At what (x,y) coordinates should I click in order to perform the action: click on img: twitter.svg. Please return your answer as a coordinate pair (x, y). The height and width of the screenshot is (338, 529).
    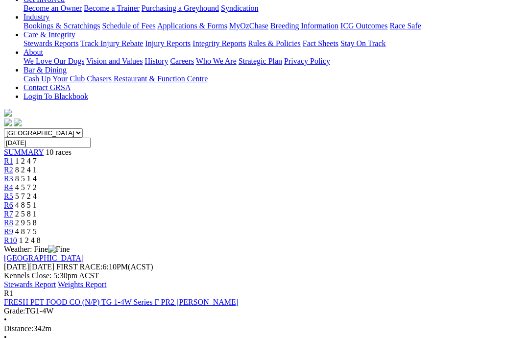
    Looking at the image, I should click on (18, 122).